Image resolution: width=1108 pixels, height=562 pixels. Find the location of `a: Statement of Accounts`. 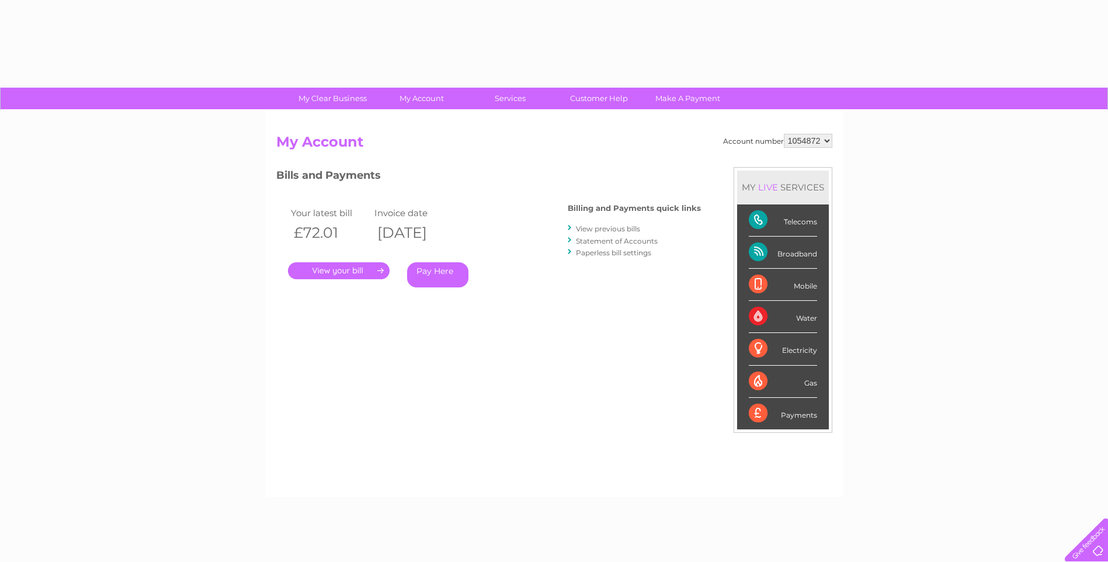

a: Statement of Accounts is located at coordinates (617, 241).